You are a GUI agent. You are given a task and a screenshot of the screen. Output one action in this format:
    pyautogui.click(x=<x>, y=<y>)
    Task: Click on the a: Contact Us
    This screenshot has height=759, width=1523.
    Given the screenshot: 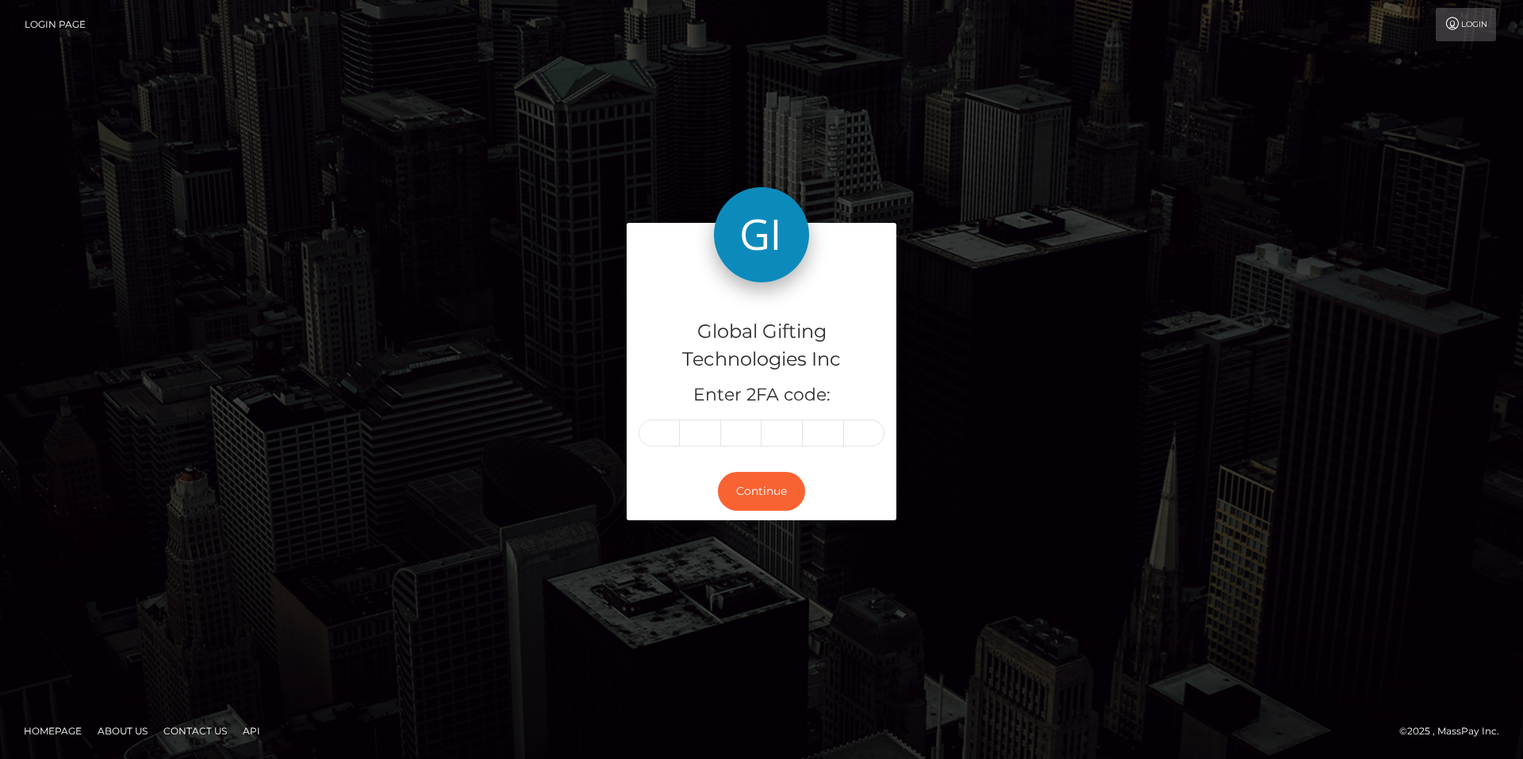 What is the action you would take?
    pyautogui.click(x=195, y=731)
    